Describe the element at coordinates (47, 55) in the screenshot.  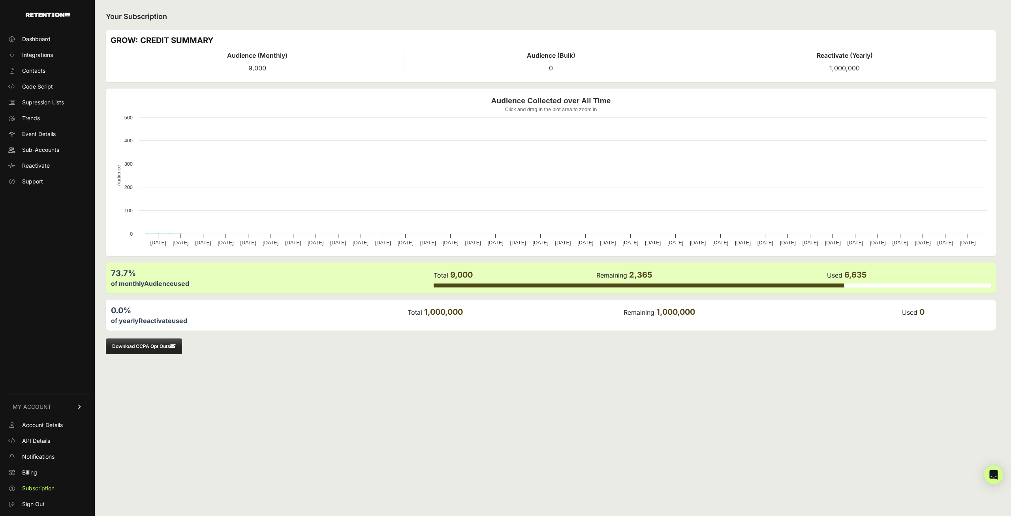
I see `a: Integrations` at that location.